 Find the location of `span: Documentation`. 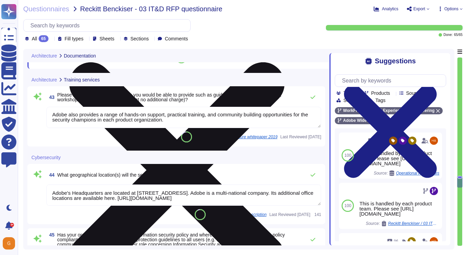

span: Documentation is located at coordinates (80, 56).